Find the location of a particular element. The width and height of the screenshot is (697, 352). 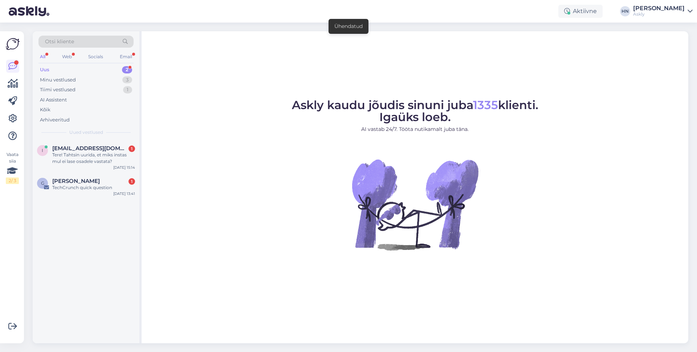

span: Uued vestlused is located at coordinates (86, 132).